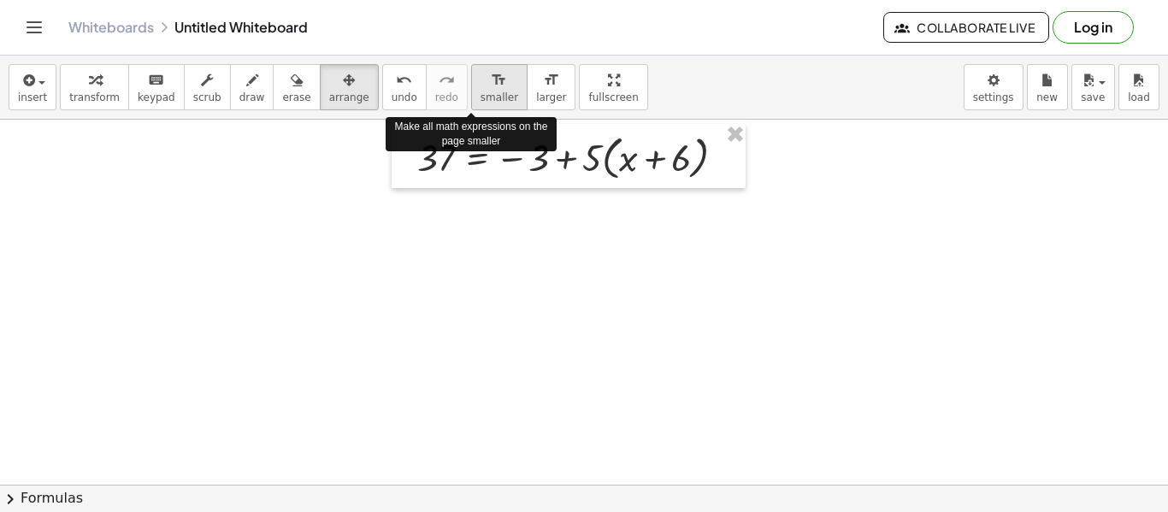 This screenshot has height=512, width=1168. Describe the element at coordinates (111, 27) in the screenshot. I see `a: Whiteboards` at that location.